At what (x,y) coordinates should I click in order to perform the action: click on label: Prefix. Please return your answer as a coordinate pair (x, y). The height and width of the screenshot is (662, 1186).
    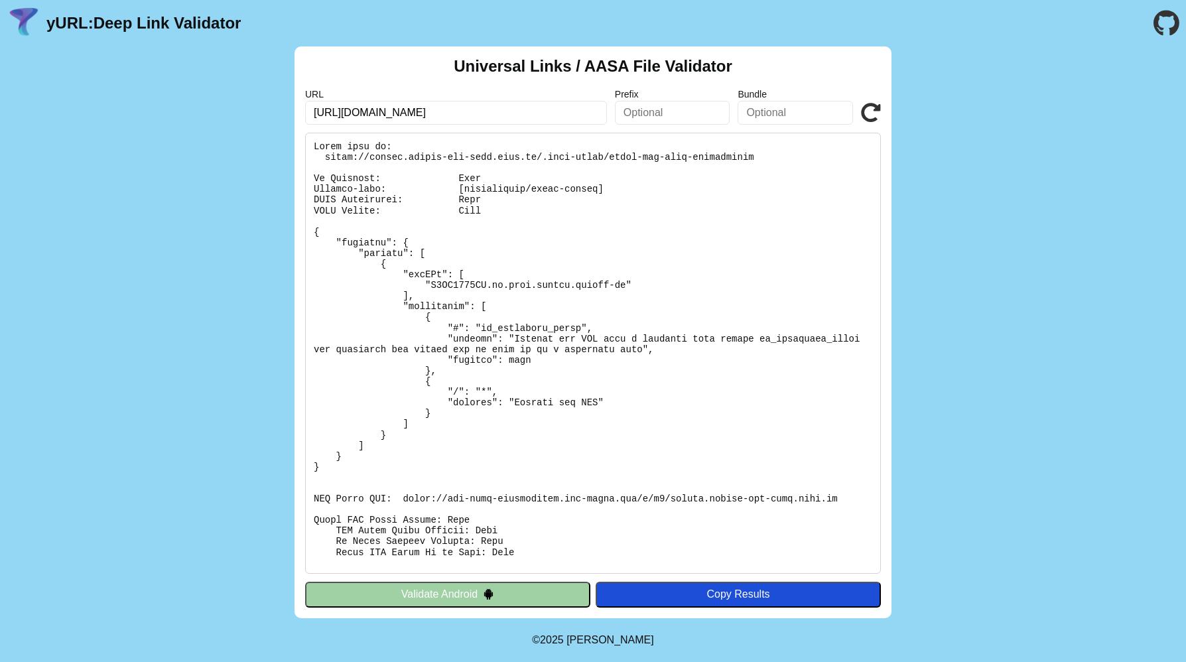
    Looking at the image, I should click on (673, 94).